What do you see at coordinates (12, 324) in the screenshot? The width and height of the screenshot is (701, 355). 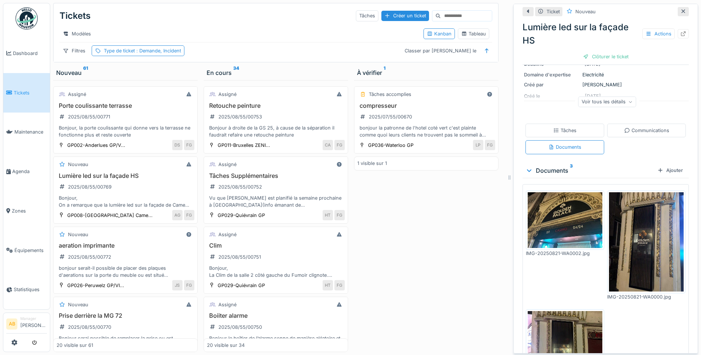 I see `li: AB` at bounding box center [12, 324].